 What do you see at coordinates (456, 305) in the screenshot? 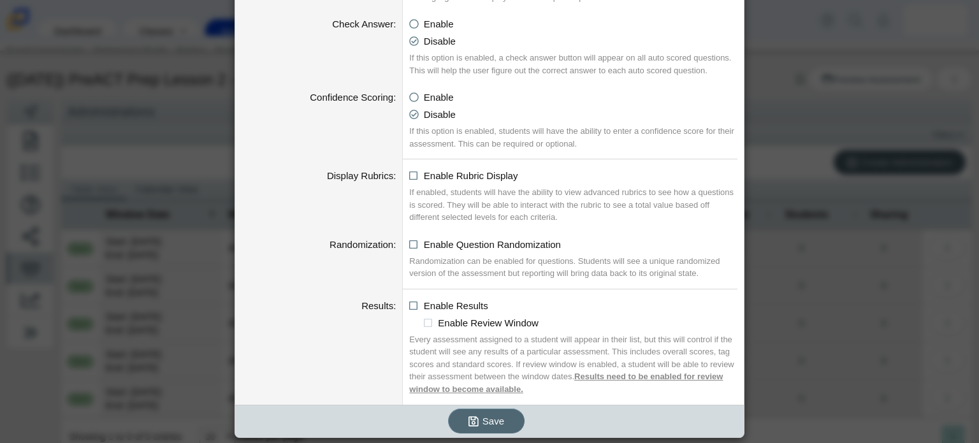
I see `span: Enable Results` at bounding box center [456, 305].